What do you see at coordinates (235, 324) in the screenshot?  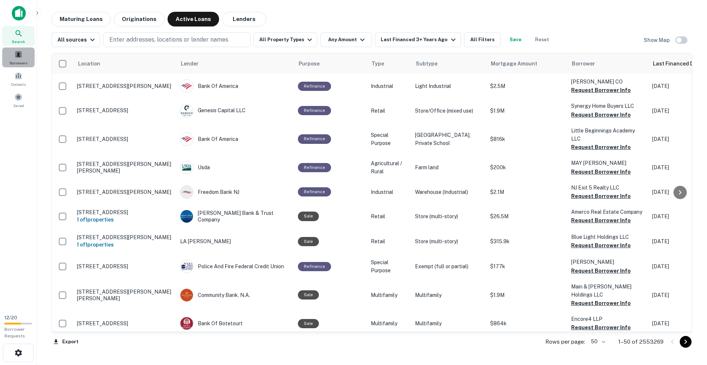 I see `div: Bank Of Botetourt` at bounding box center [235, 324].